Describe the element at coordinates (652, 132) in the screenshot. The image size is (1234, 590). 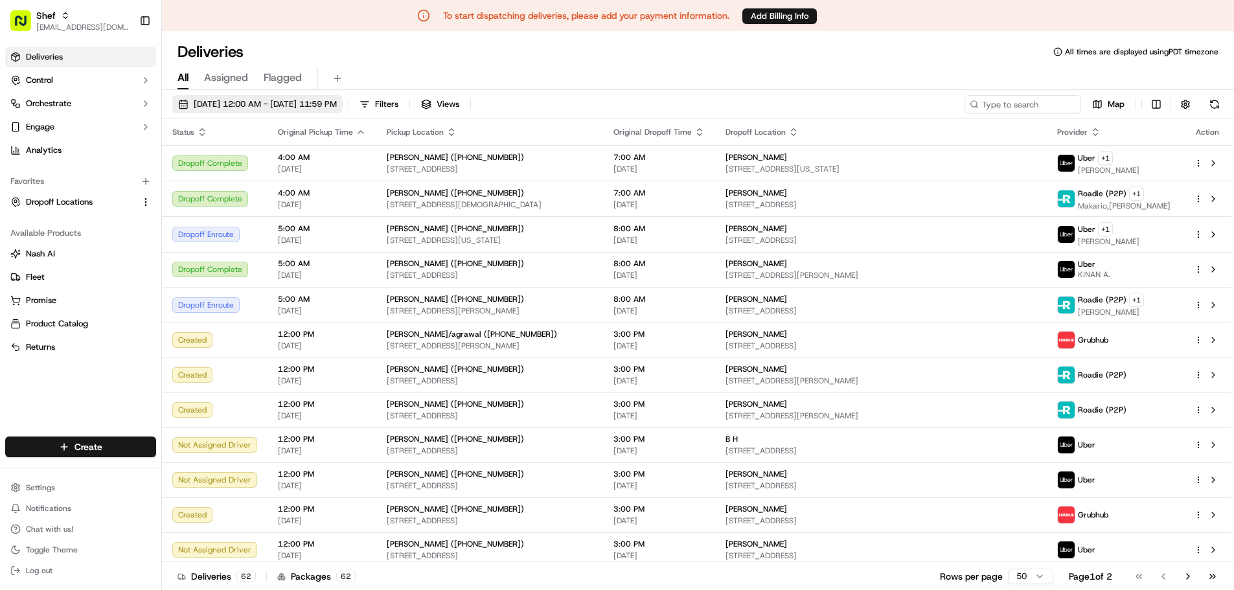
I see `span: Original Dropoff Time` at that location.